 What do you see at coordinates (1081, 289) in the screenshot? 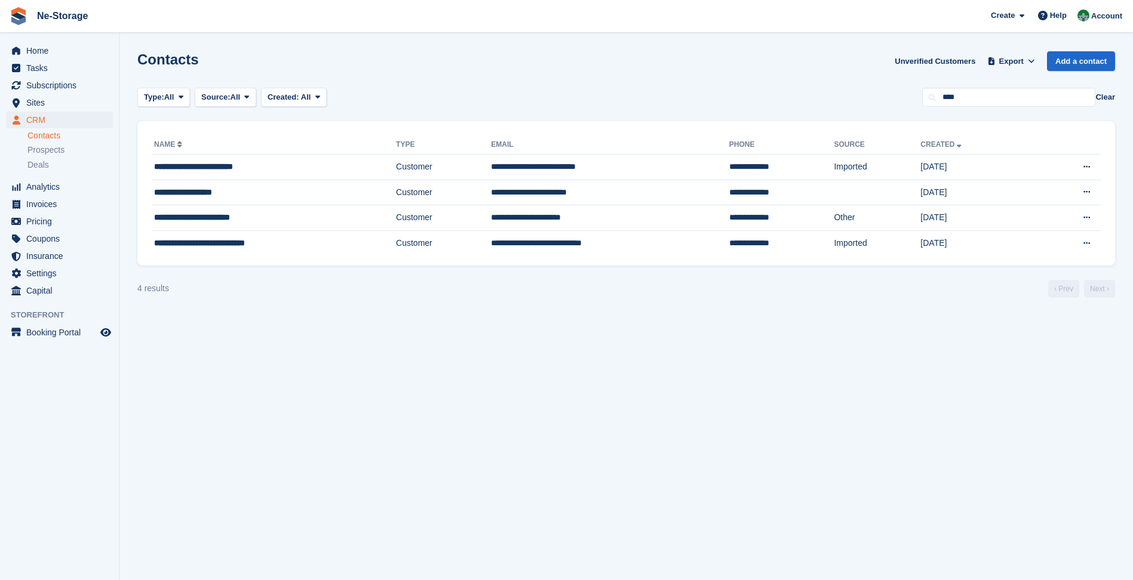
I see `nav: Page` at bounding box center [1081, 289].